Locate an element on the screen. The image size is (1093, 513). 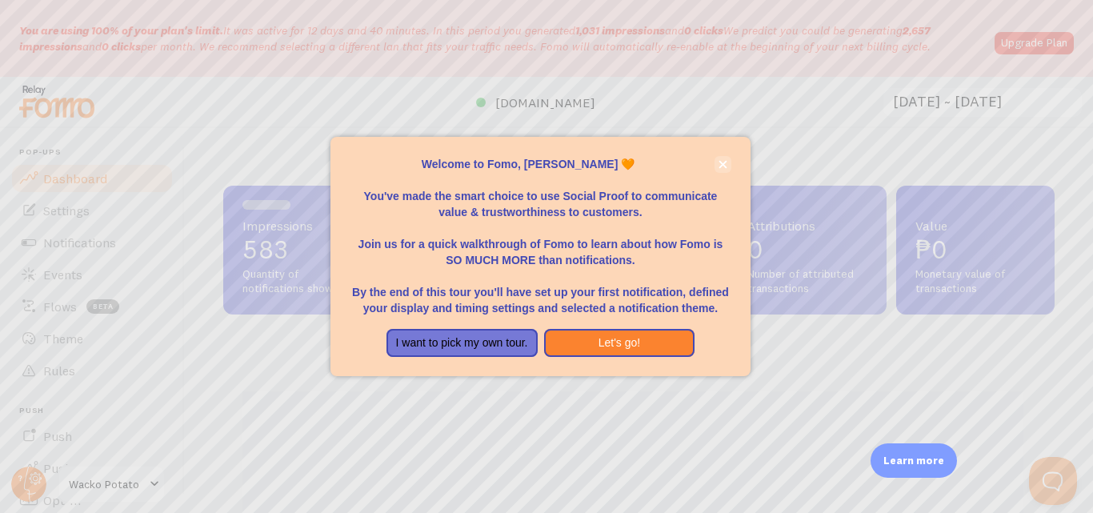
p: You've made the smart choice to use Social Proof to communicate value & trustworthiness to custom... is located at coordinates (540, 196).